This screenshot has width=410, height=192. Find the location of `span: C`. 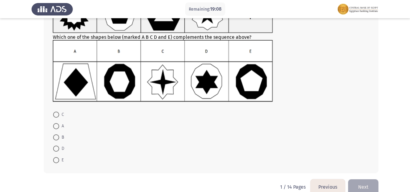

span: C is located at coordinates (62, 115).